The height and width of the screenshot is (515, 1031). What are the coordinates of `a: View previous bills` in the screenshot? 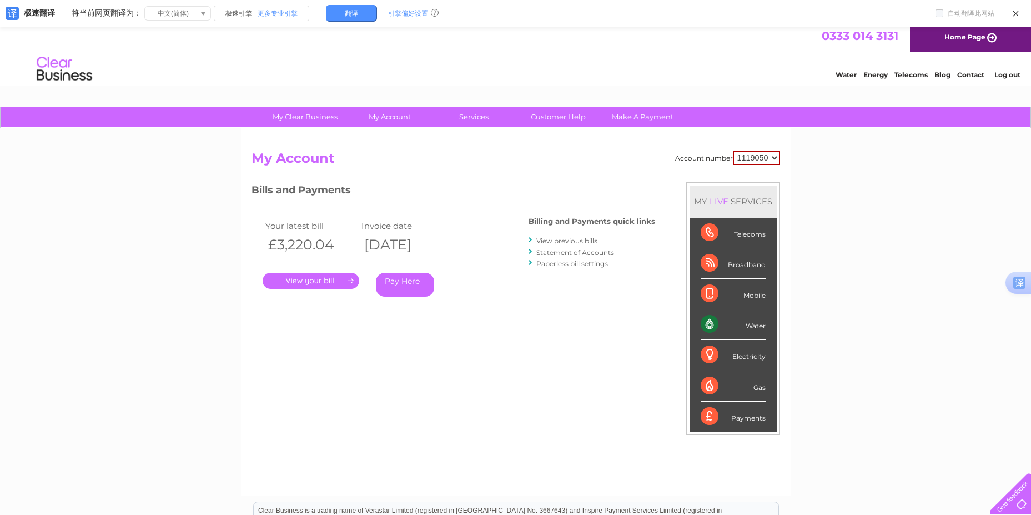 It's located at (567, 240).